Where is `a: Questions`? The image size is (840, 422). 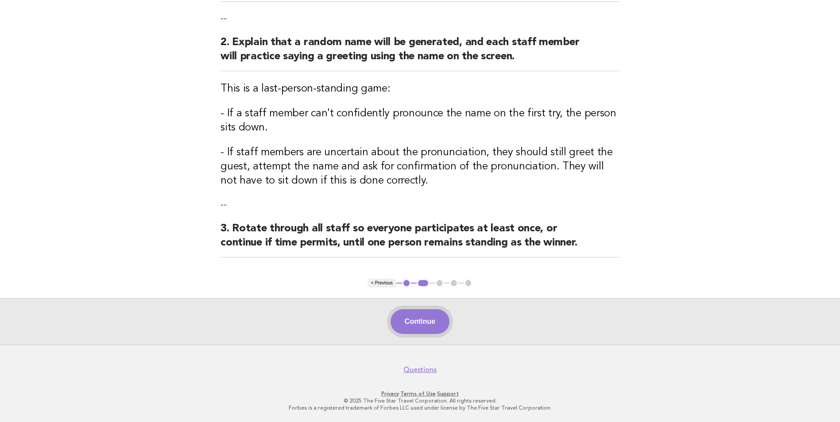 a: Questions is located at coordinates (420, 370).